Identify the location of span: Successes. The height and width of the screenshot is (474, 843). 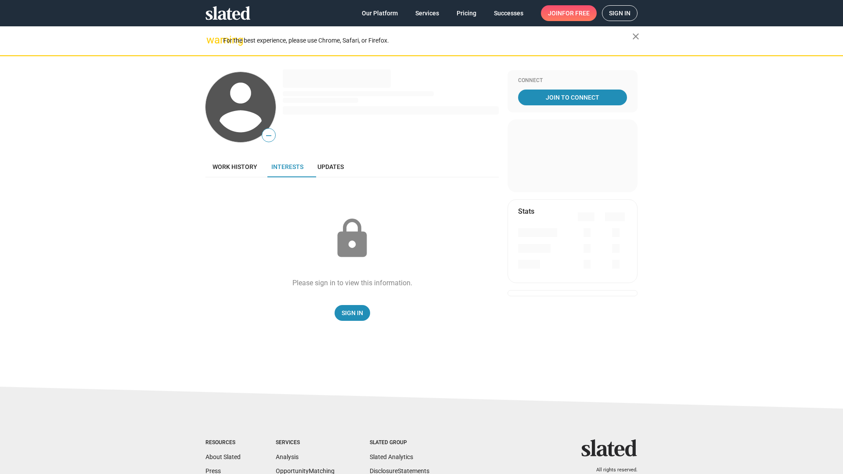
(509, 13).